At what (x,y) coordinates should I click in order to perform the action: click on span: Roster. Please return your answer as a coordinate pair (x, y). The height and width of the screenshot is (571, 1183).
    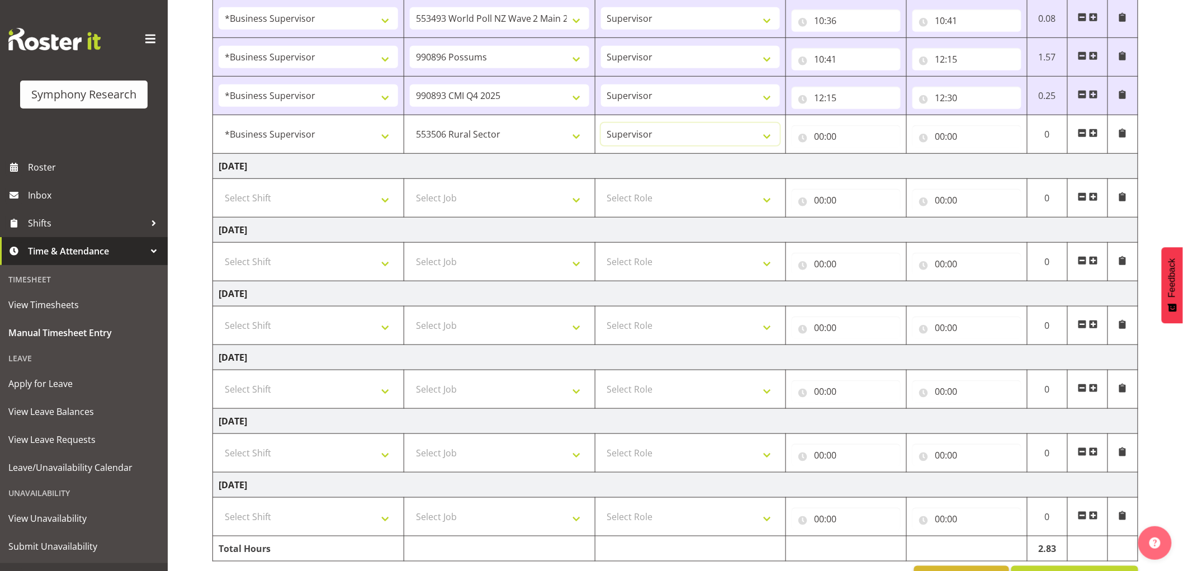
    Looking at the image, I should click on (95, 167).